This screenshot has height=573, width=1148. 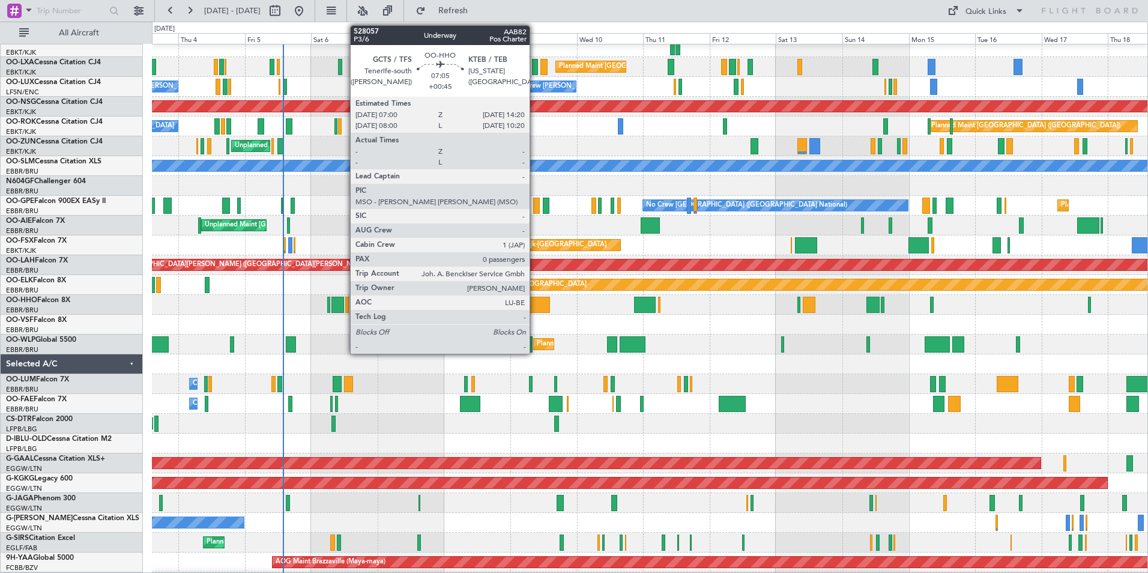 What do you see at coordinates (19, 280) in the screenshot?
I see `span: OO-ELK` at bounding box center [19, 280].